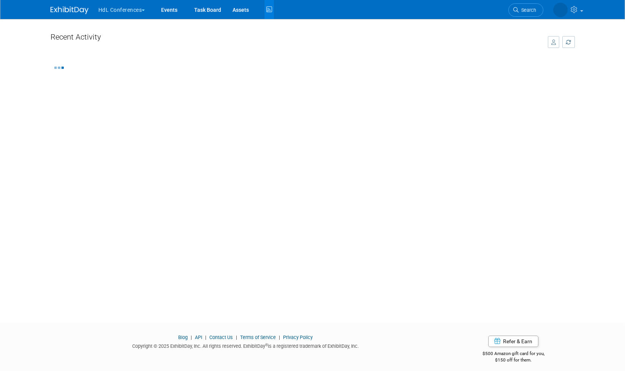 This screenshot has width=625, height=371. I want to click on span: Search, so click(528, 10).